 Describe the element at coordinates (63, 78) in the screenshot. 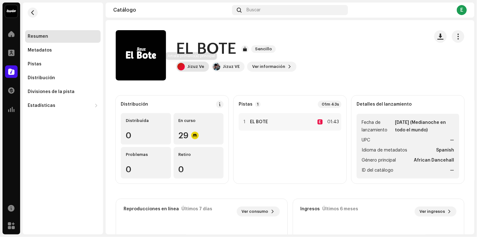

I see `re-m-nav-item: Distribución` at that location.